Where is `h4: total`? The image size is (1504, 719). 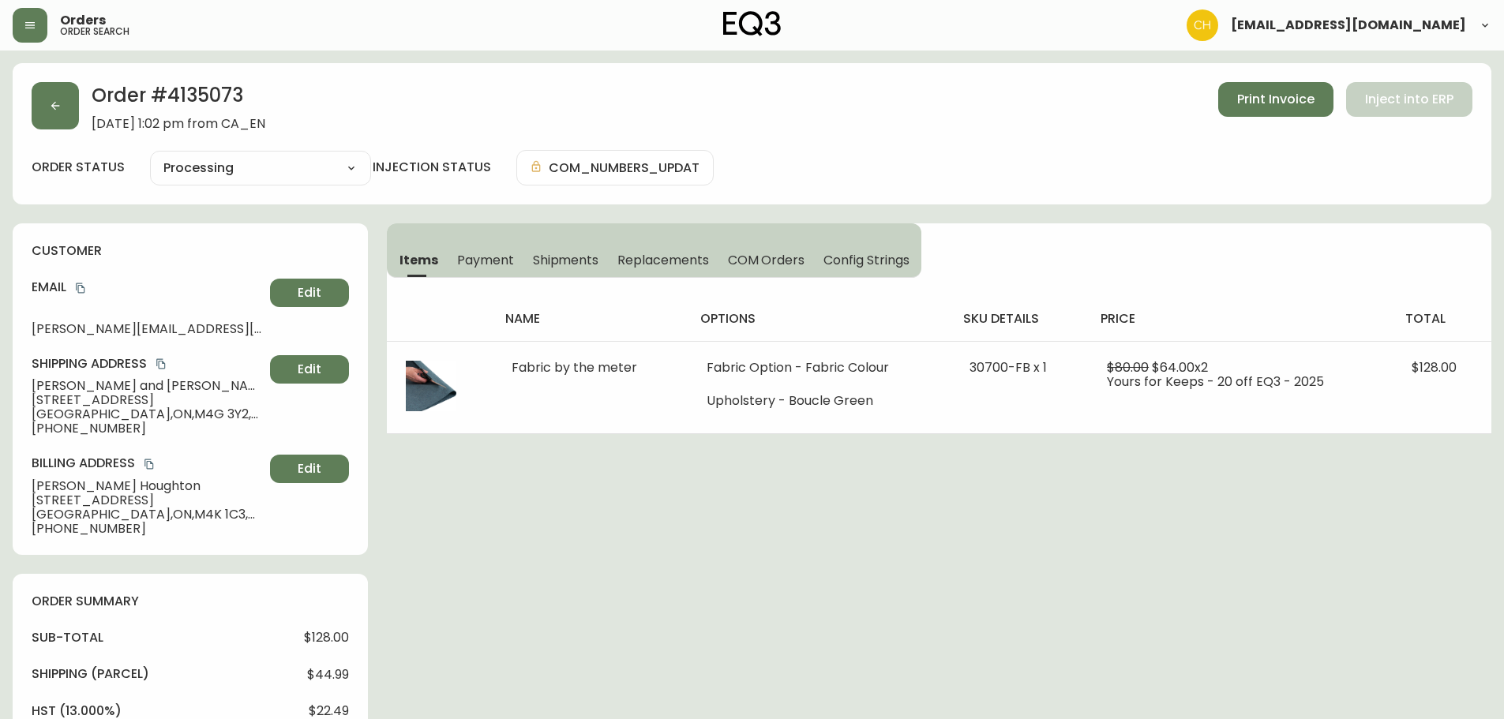 h4: total is located at coordinates (1441, 319).